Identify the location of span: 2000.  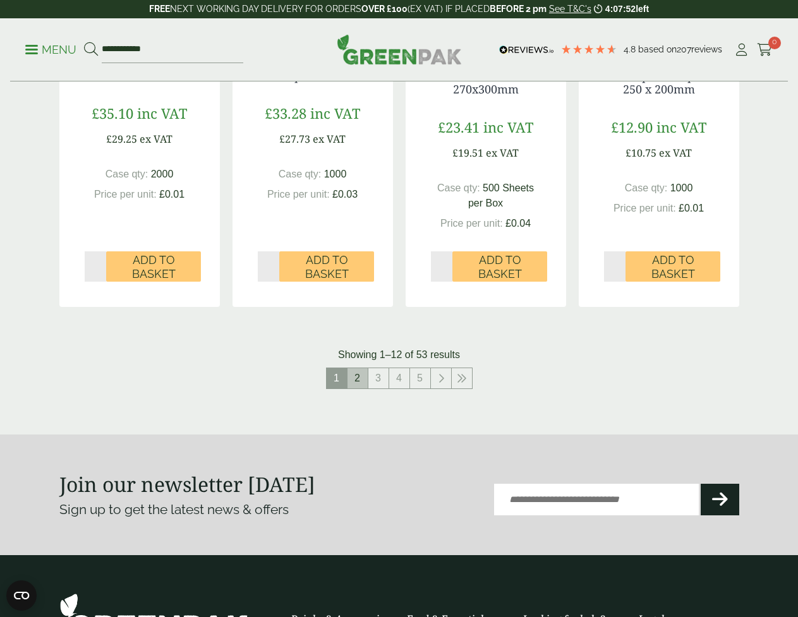
(162, 174).